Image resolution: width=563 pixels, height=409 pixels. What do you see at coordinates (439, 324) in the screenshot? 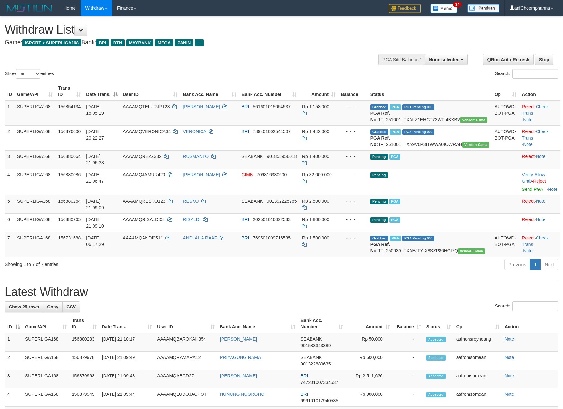
I see `th: Status: activate to sort column ascending` at bounding box center [439, 324].